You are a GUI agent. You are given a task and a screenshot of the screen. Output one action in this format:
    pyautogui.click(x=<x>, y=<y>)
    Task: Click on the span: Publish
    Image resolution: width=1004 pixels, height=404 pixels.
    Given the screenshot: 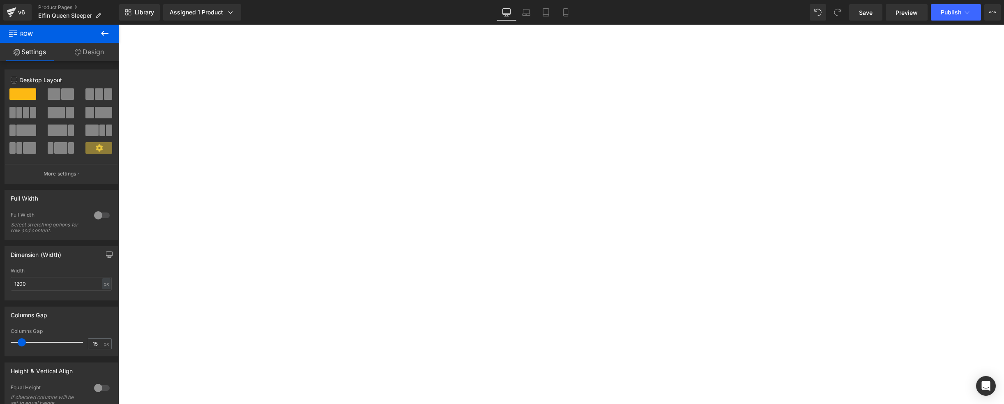 What is the action you would take?
    pyautogui.click(x=951, y=12)
    